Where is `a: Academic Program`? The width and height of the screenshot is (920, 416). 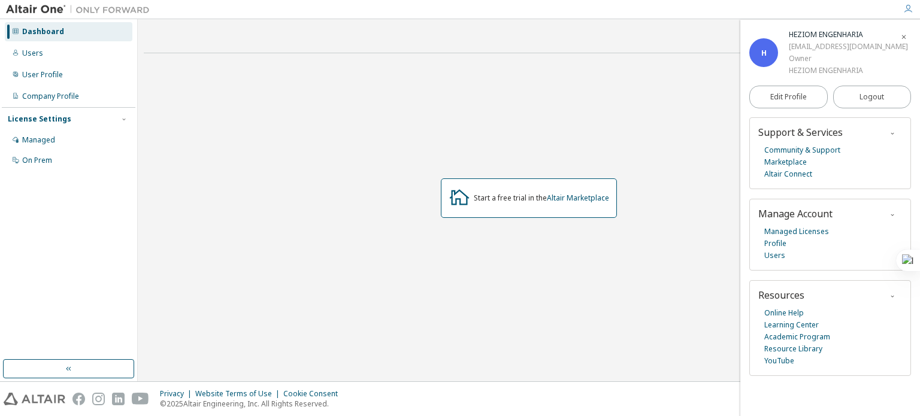
a: Academic Program is located at coordinates (798, 337).